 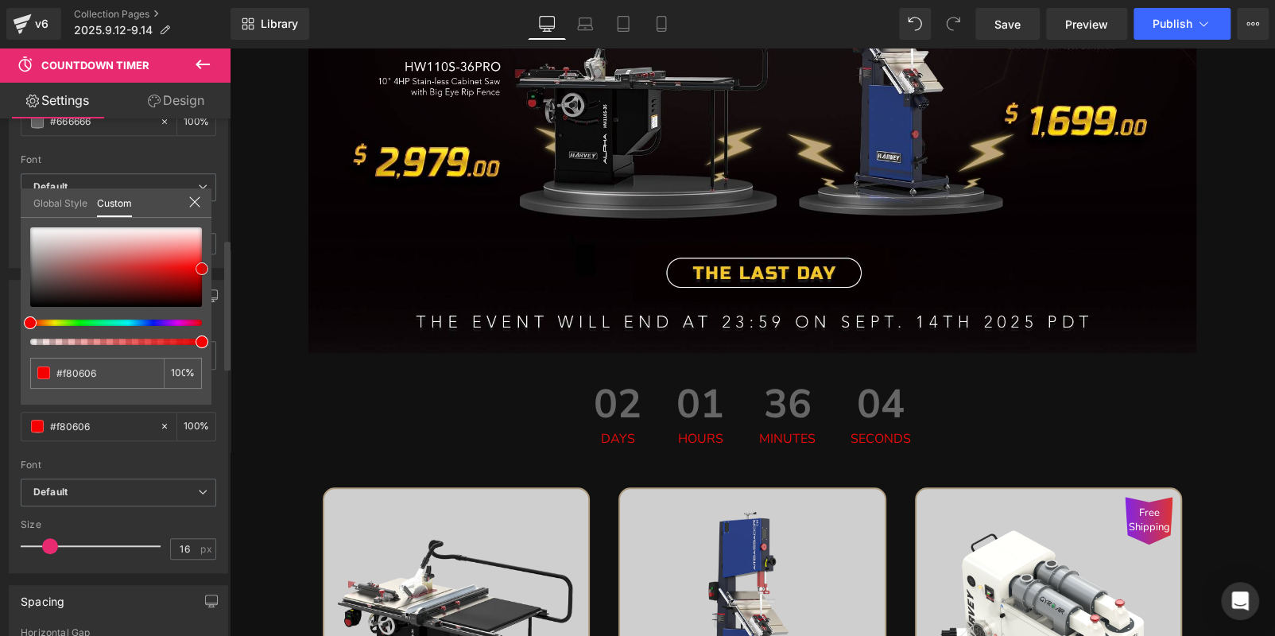 I want to click on a: Mobile, so click(x=661, y=24).